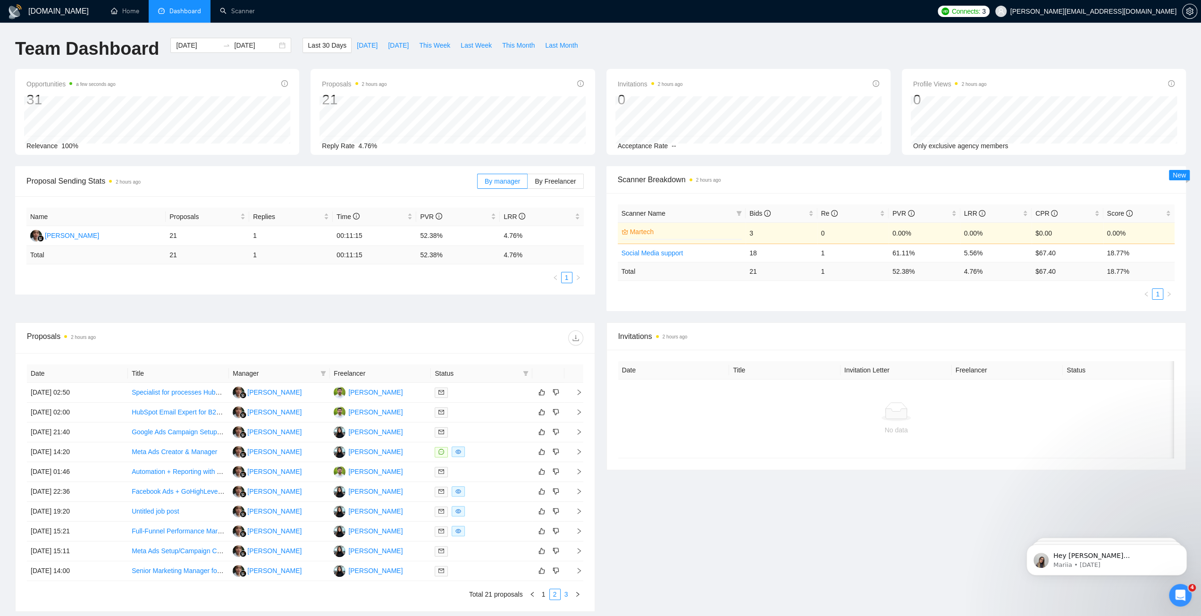 The height and width of the screenshot is (616, 1201). Describe the element at coordinates (576, 338) in the screenshot. I see `button: download` at that location.